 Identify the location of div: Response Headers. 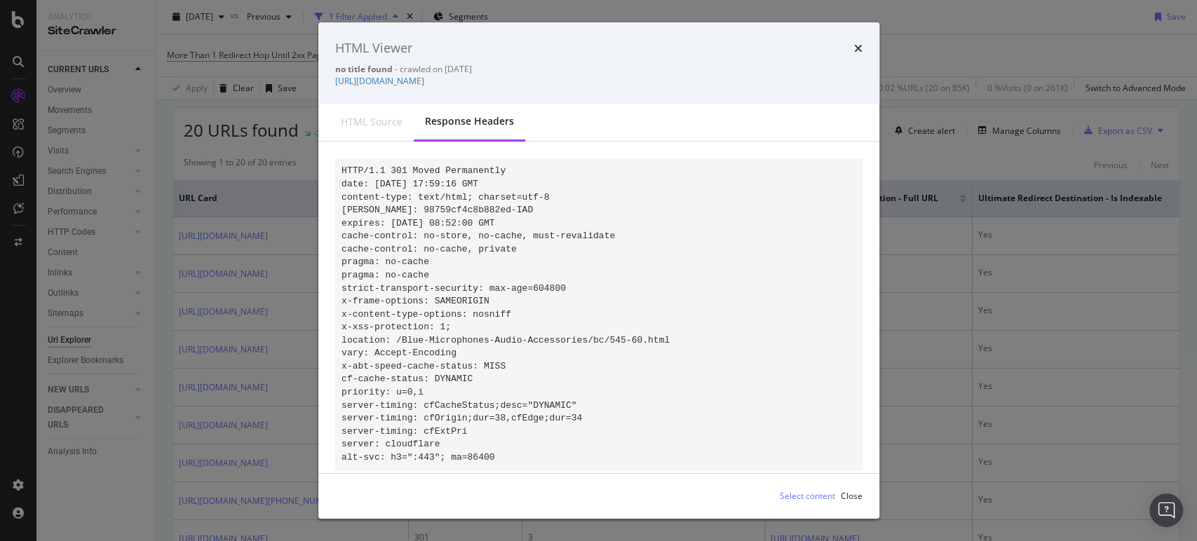
(469, 121).